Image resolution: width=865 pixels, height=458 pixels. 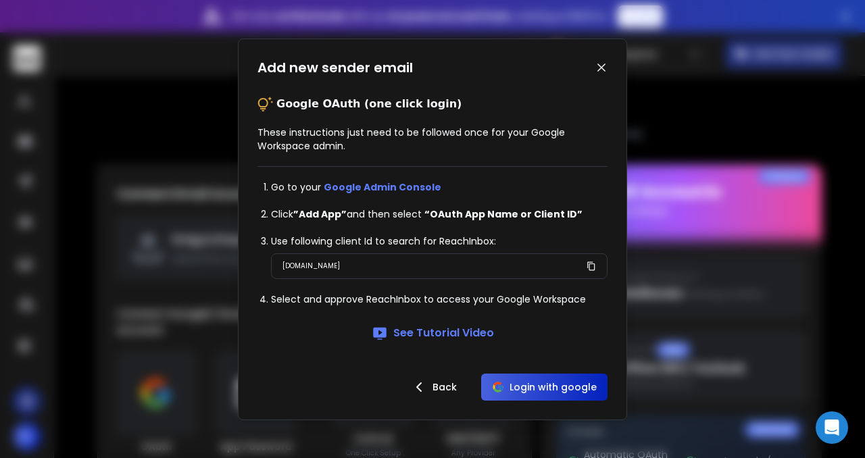 What do you see at coordinates (335, 68) in the screenshot?
I see `h1: Add new sender email` at bounding box center [335, 68].